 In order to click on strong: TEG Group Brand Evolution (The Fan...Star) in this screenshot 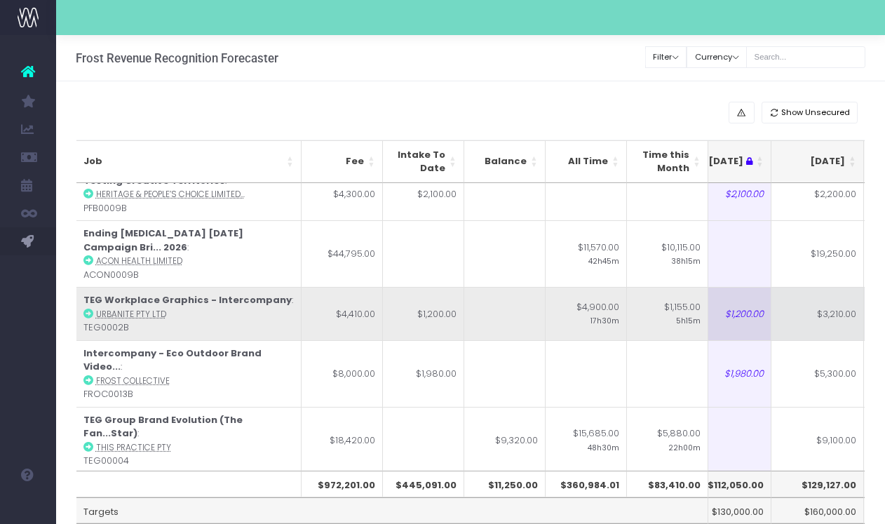, I will do `click(163, 426)`.